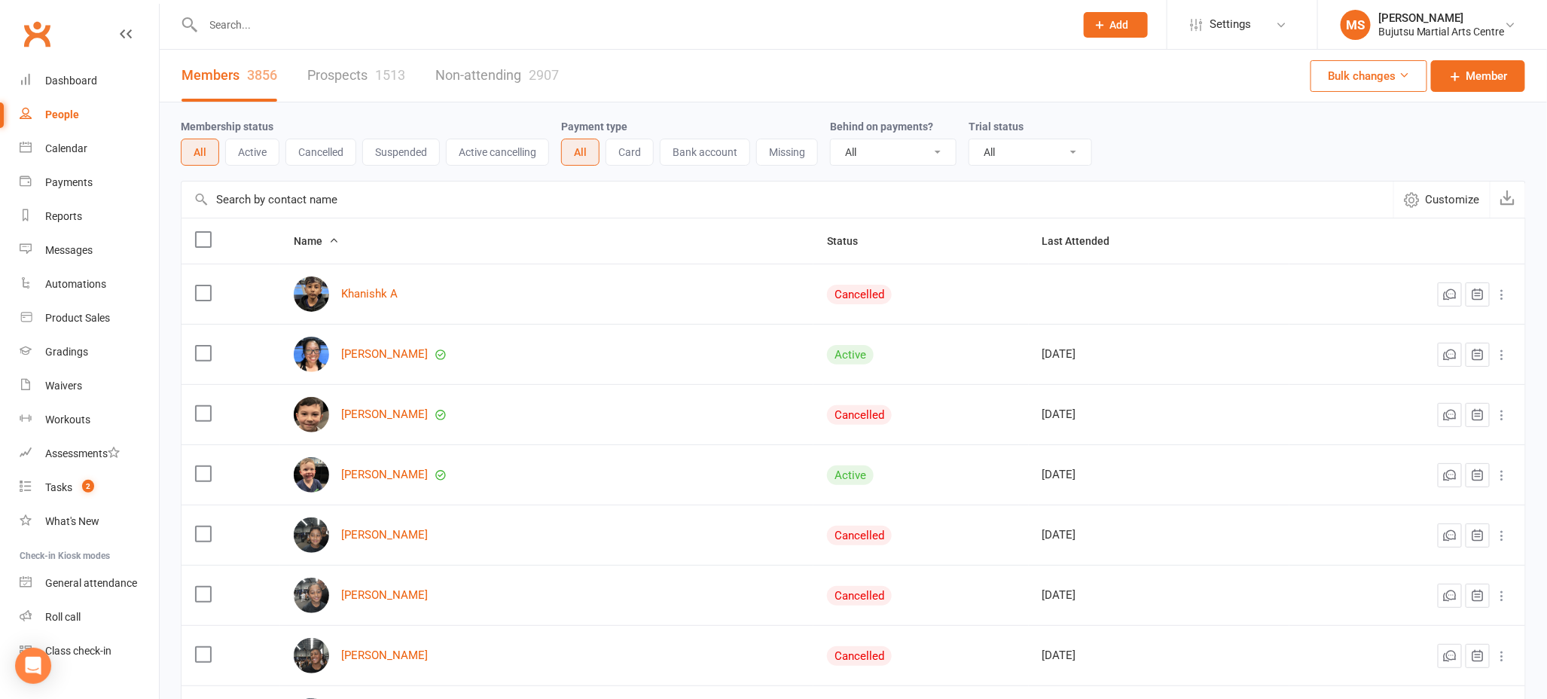  Describe the element at coordinates (356, 75) in the screenshot. I see `a: Prospects1513` at that location.